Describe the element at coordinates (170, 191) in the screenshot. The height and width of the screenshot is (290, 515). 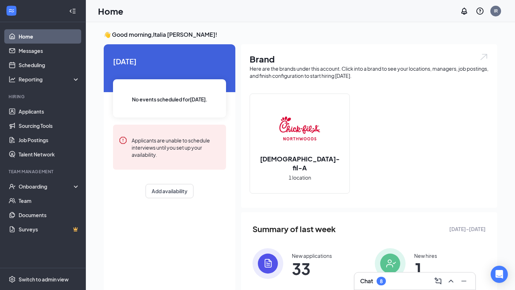
I see `button: Add availability` at that location.